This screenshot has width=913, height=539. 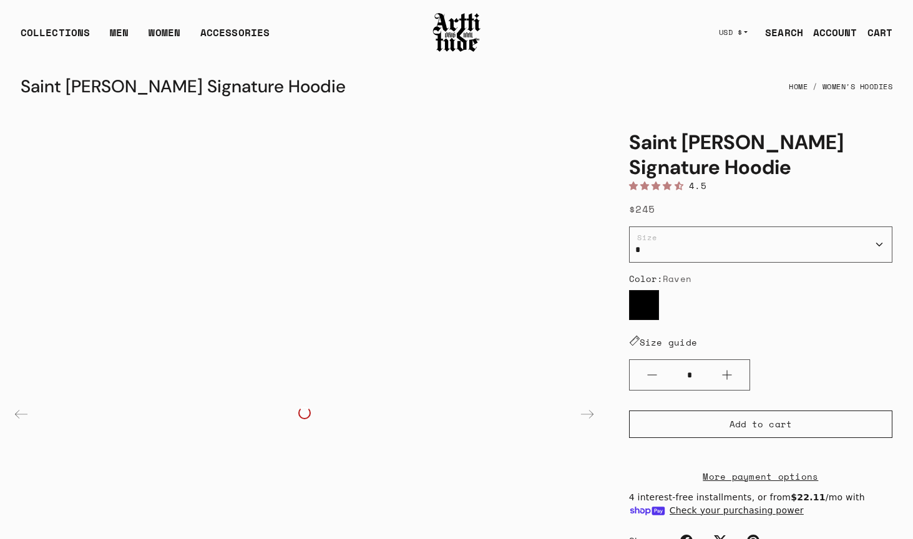 What do you see at coordinates (698, 185) in the screenshot?
I see `span: 4.5` at bounding box center [698, 185].